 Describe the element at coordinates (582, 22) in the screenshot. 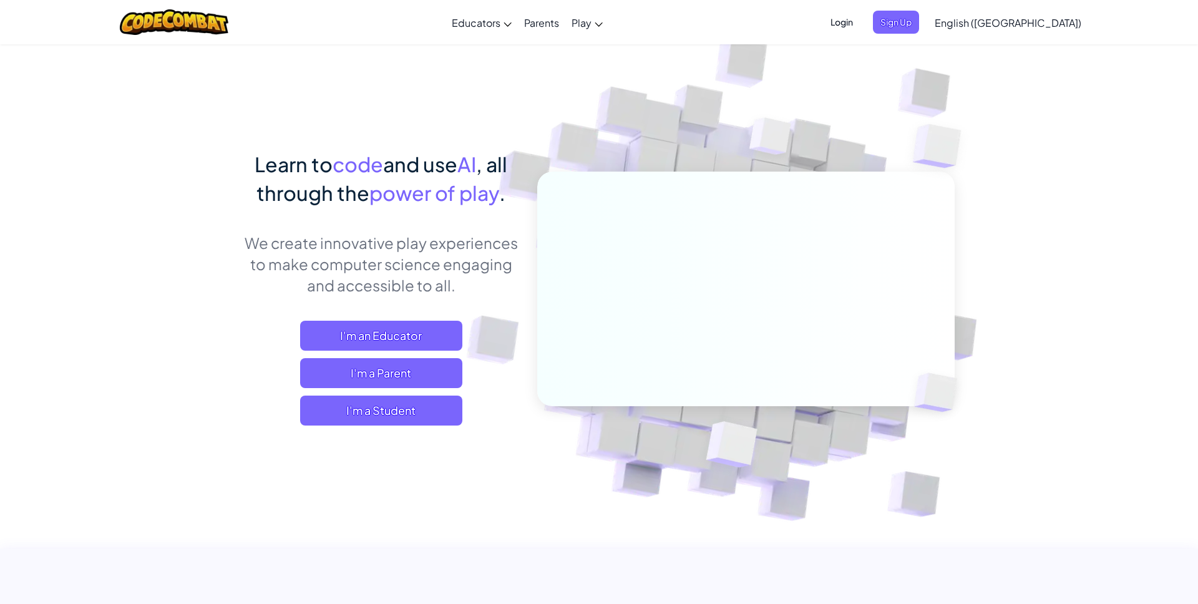

I see `span: Play` at that location.